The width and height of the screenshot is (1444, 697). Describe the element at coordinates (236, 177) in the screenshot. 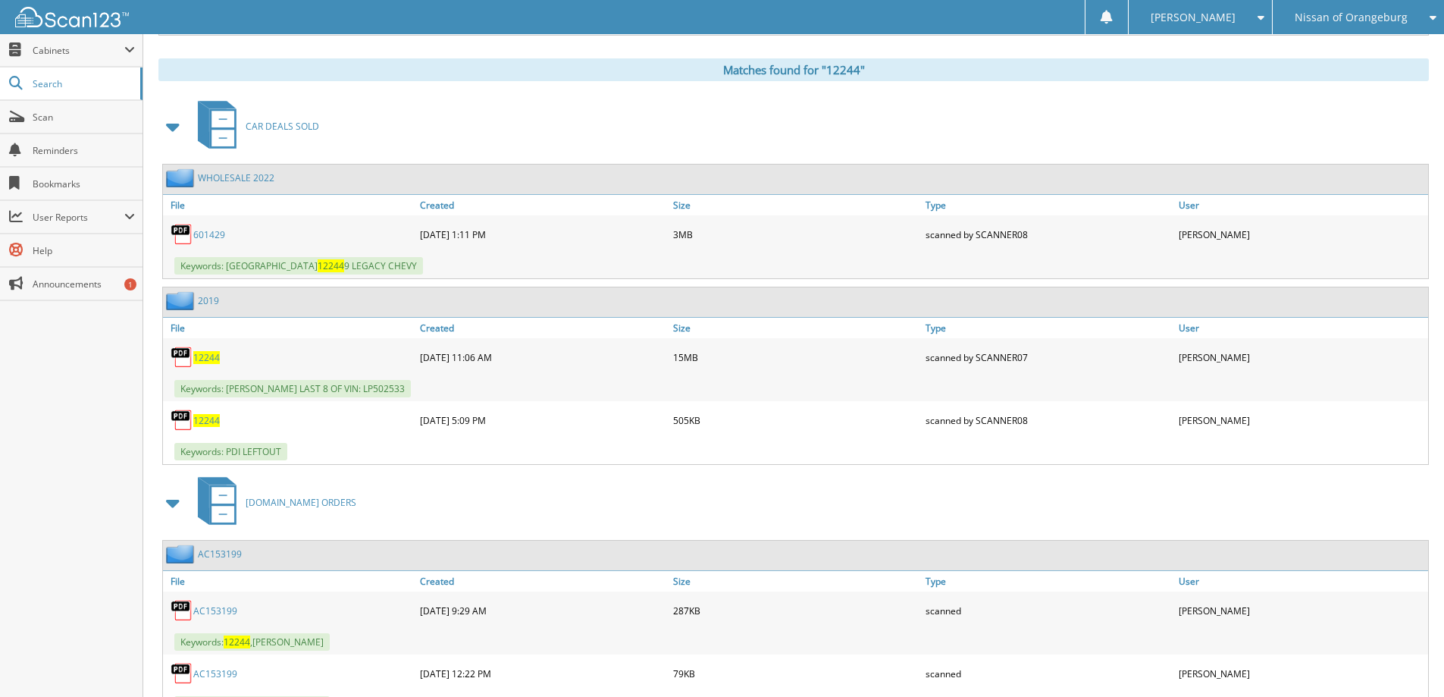

I see `a: WHOLESALE 2022` at that location.